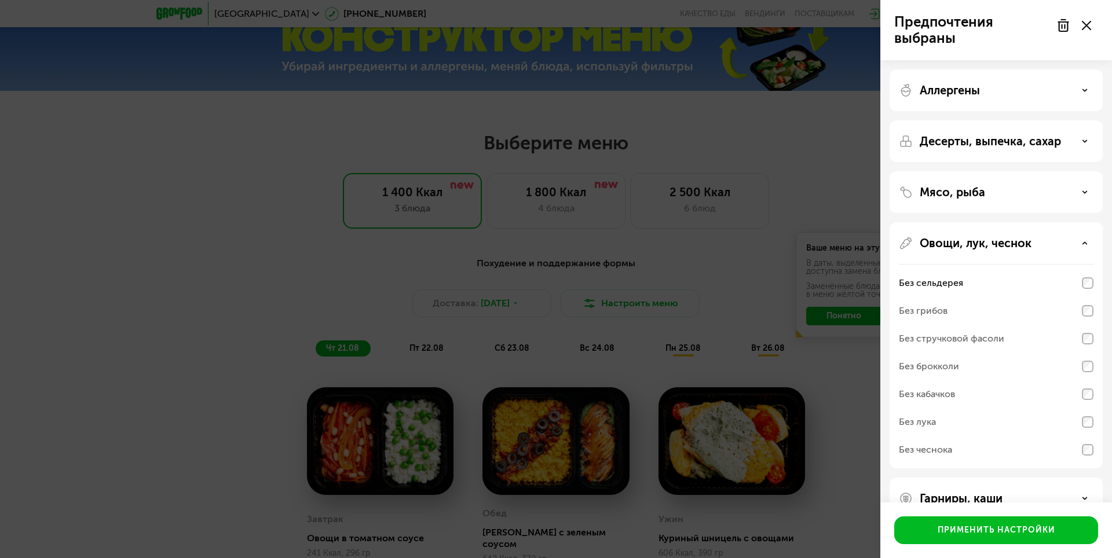 The width and height of the screenshot is (1112, 558). I want to click on div: Без сельдерея, so click(931, 283).